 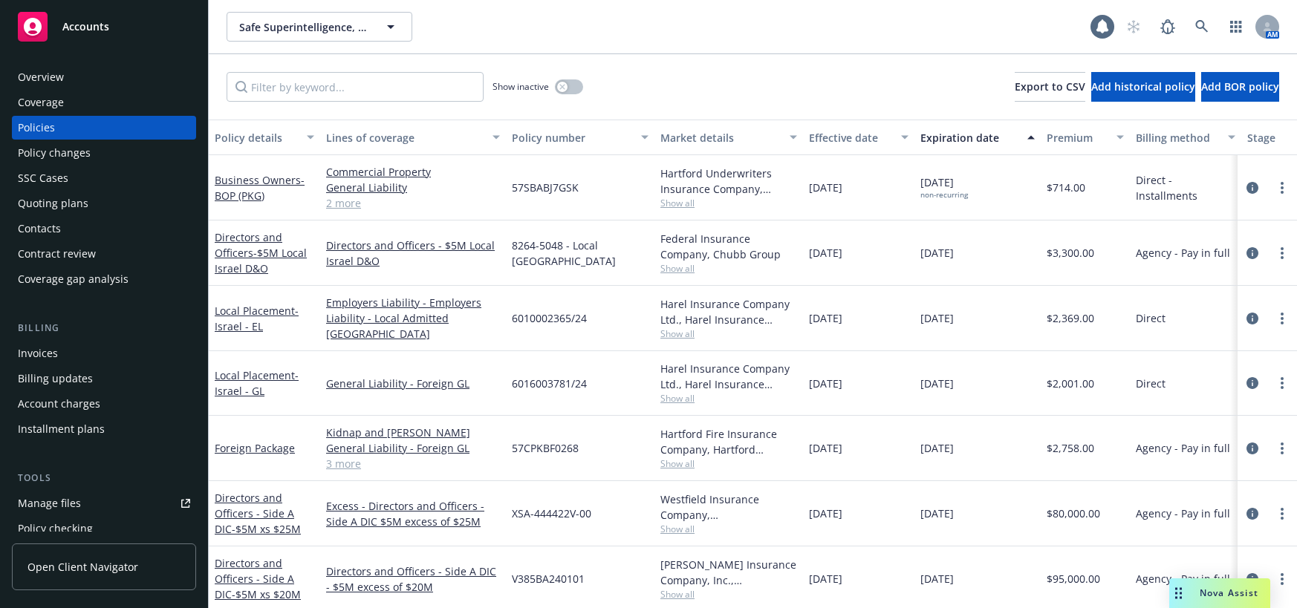 I want to click on a: Directors and Officers, so click(x=261, y=252).